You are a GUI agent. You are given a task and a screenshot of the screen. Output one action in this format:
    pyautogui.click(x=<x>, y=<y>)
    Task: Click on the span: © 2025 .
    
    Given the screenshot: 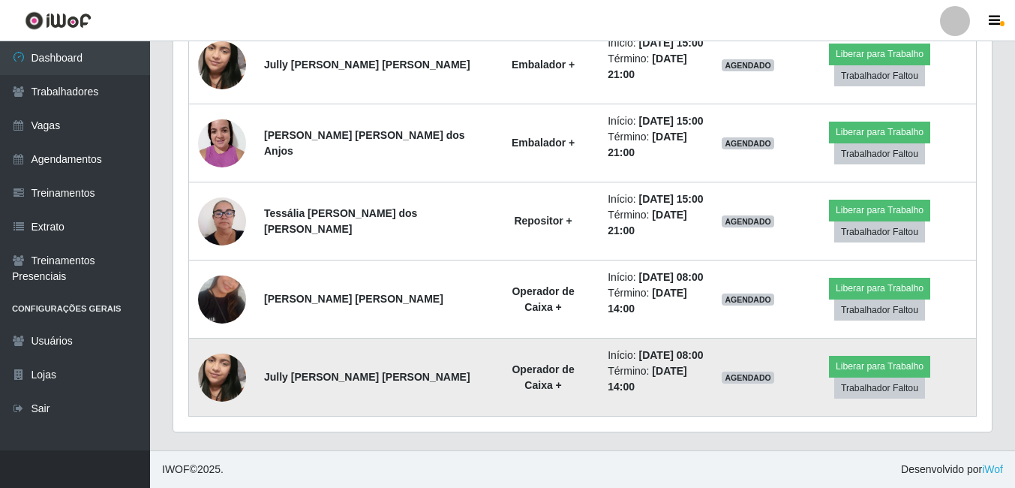 What is the action you would take?
    pyautogui.click(x=193, y=469)
    